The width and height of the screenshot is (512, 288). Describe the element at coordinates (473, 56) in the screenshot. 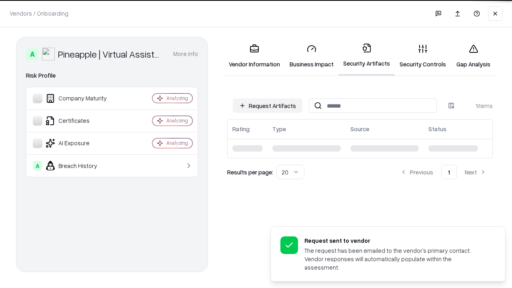

I see `a: Gap Analysis` at that location.